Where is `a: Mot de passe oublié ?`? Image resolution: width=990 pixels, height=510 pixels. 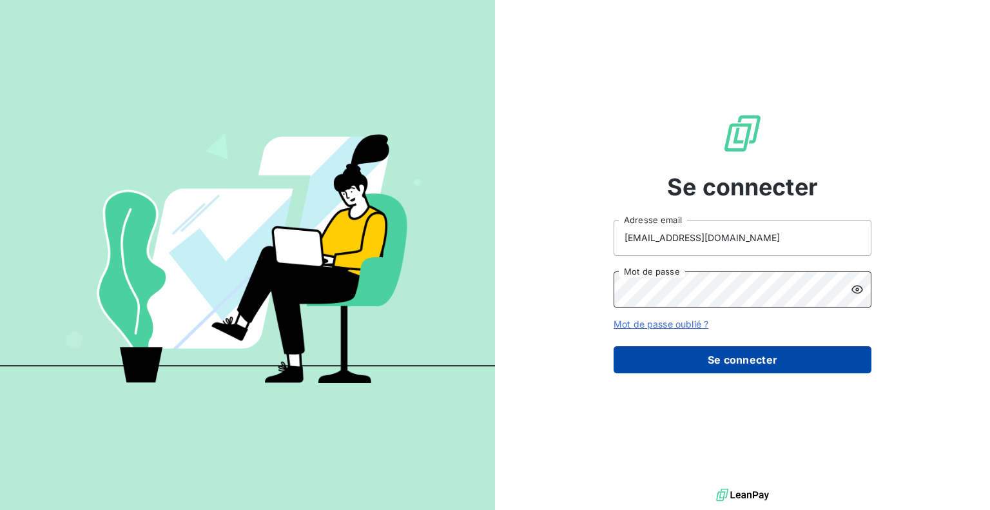 a: Mot de passe oublié ? is located at coordinates (661, 324).